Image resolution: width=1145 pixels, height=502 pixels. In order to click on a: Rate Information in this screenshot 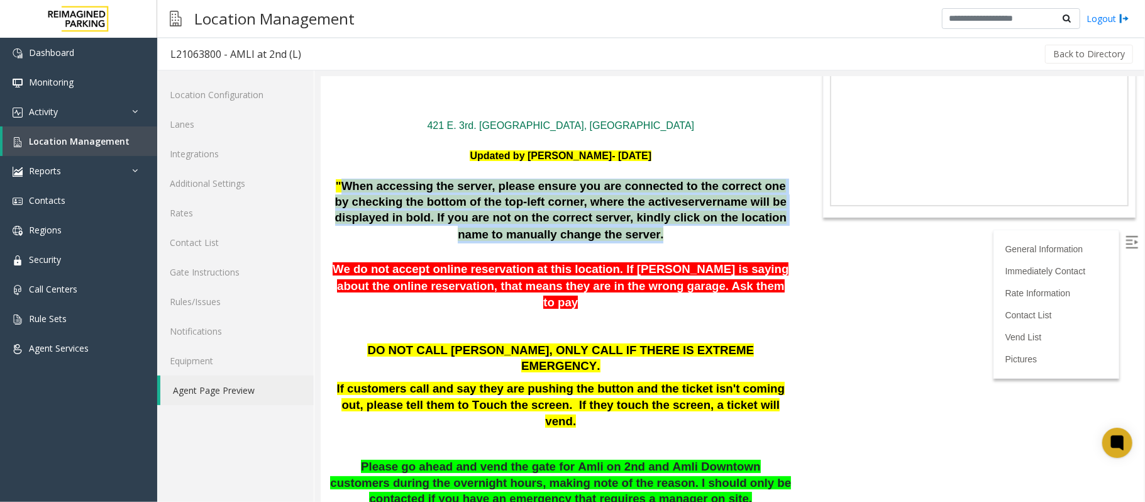, I will do `click(718, 216)`.